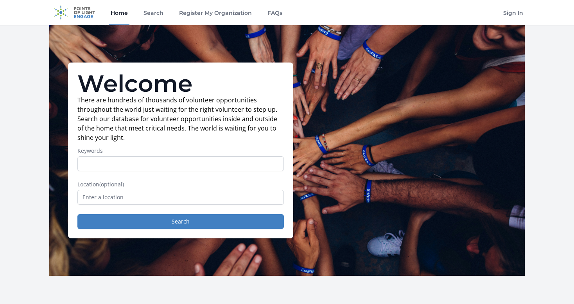  I want to click on span: (optional), so click(112, 184).